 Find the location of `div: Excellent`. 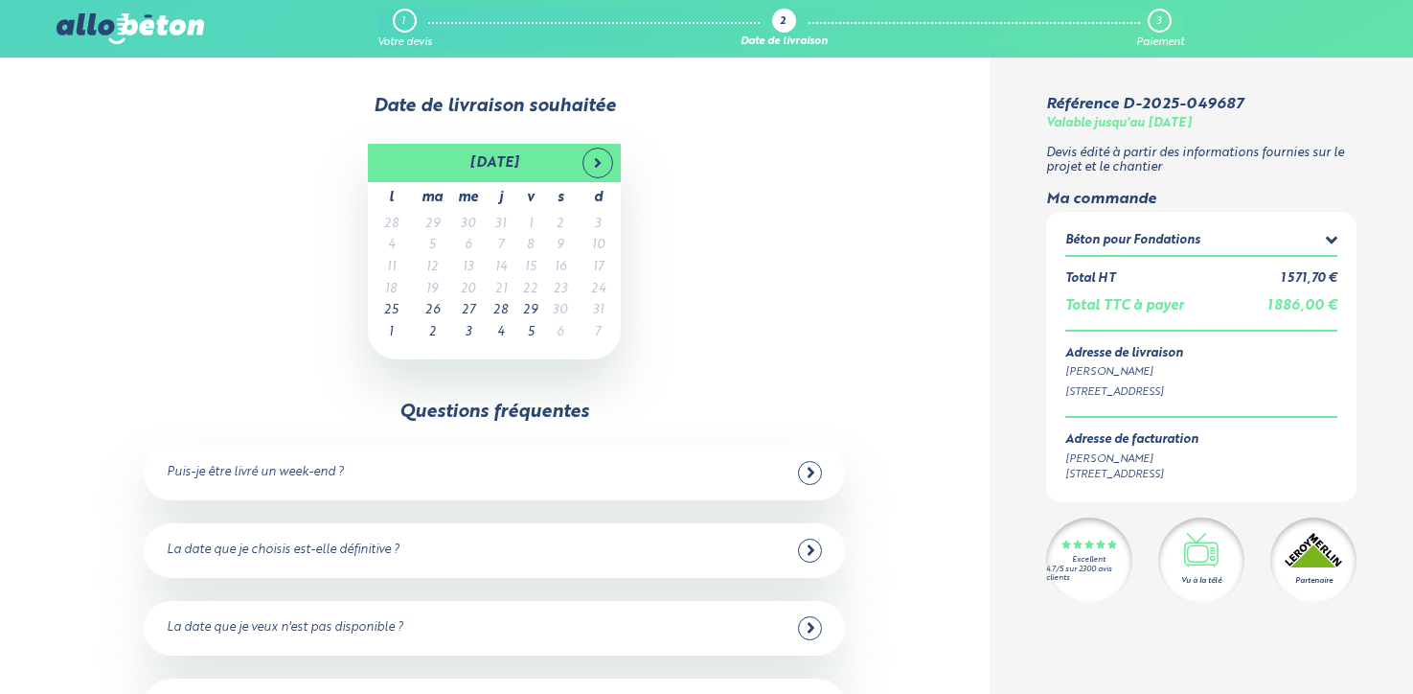

div: Excellent is located at coordinates (1088, 559).